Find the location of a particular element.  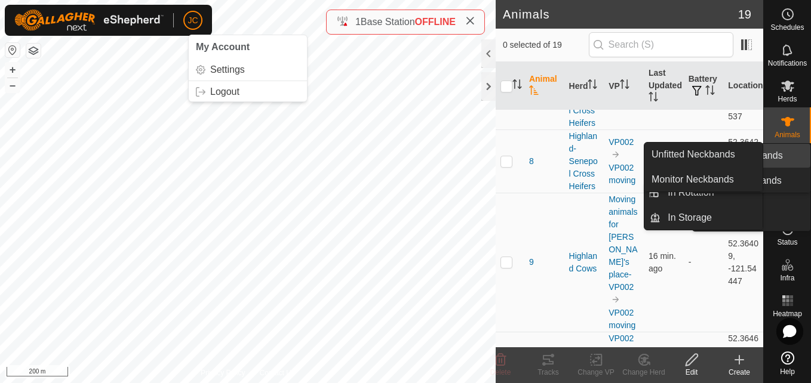

span: 8 is located at coordinates (531, 161).